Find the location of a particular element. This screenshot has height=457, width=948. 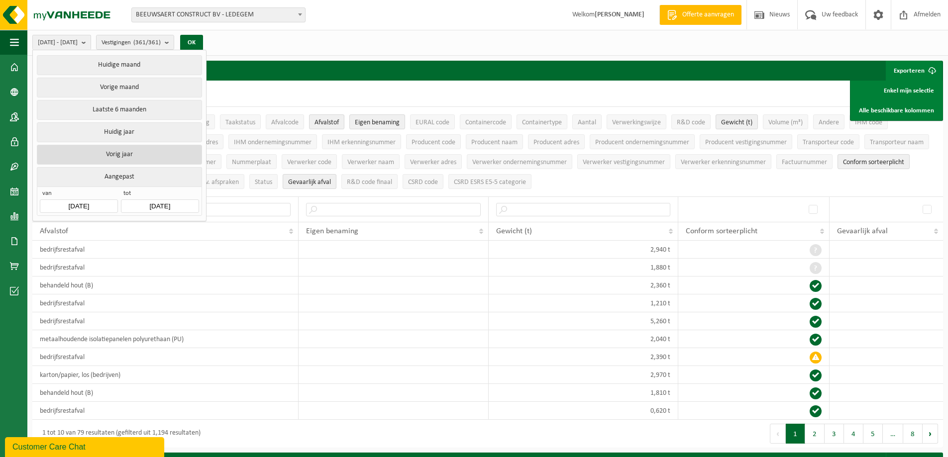

td: 1,210 t is located at coordinates (583, 303).